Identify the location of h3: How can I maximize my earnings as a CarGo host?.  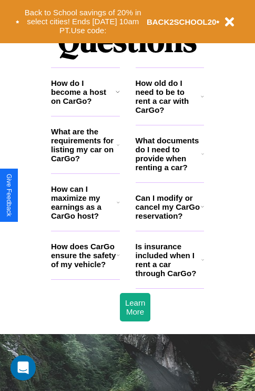
(84, 202).